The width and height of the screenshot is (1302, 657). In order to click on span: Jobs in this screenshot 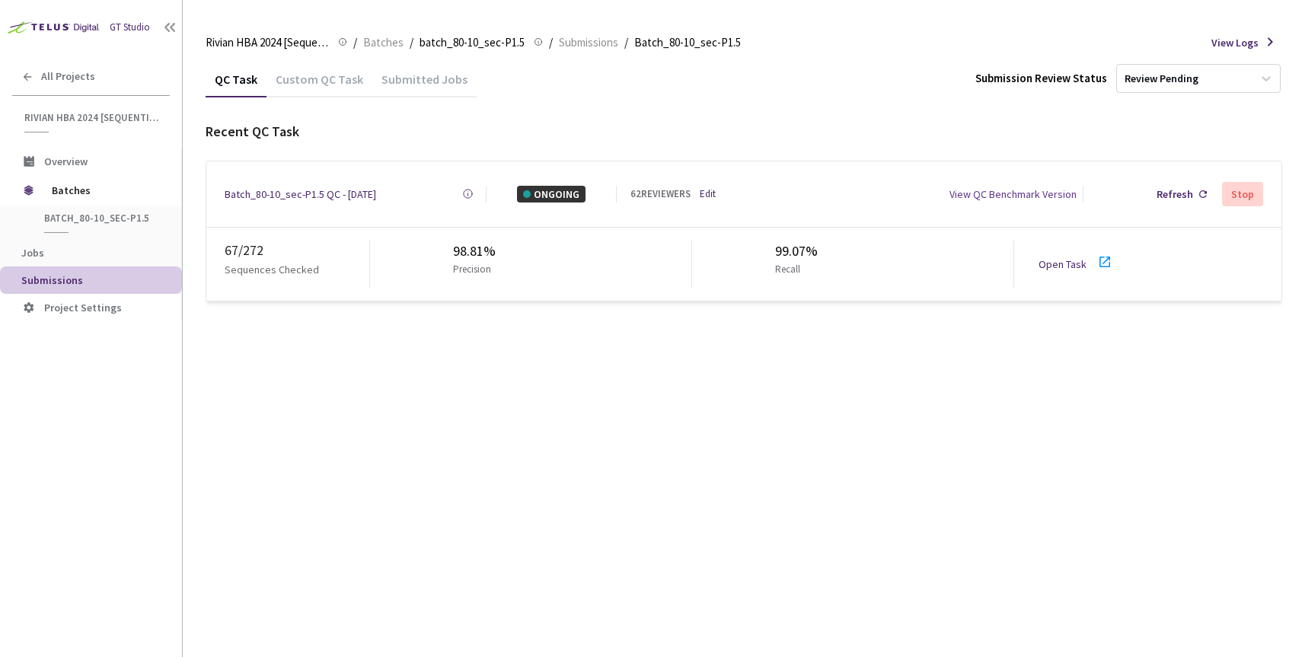, I will do `click(33, 253)`.